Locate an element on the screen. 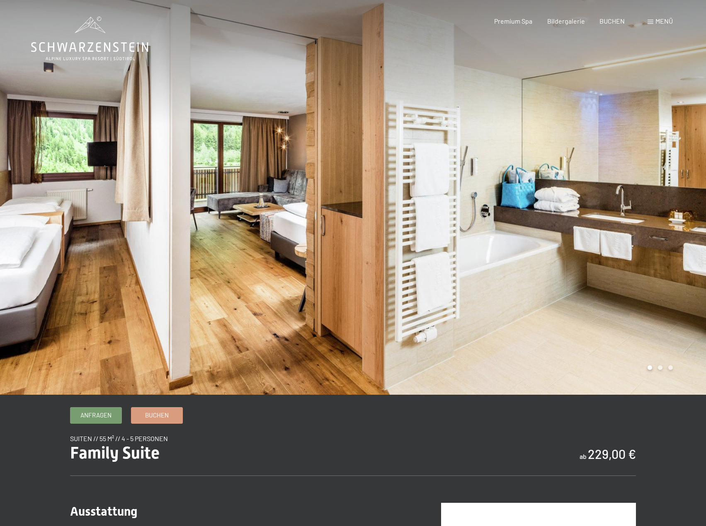 The width and height of the screenshot is (706, 526). span: Buchen is located at coordinates (157, 415).